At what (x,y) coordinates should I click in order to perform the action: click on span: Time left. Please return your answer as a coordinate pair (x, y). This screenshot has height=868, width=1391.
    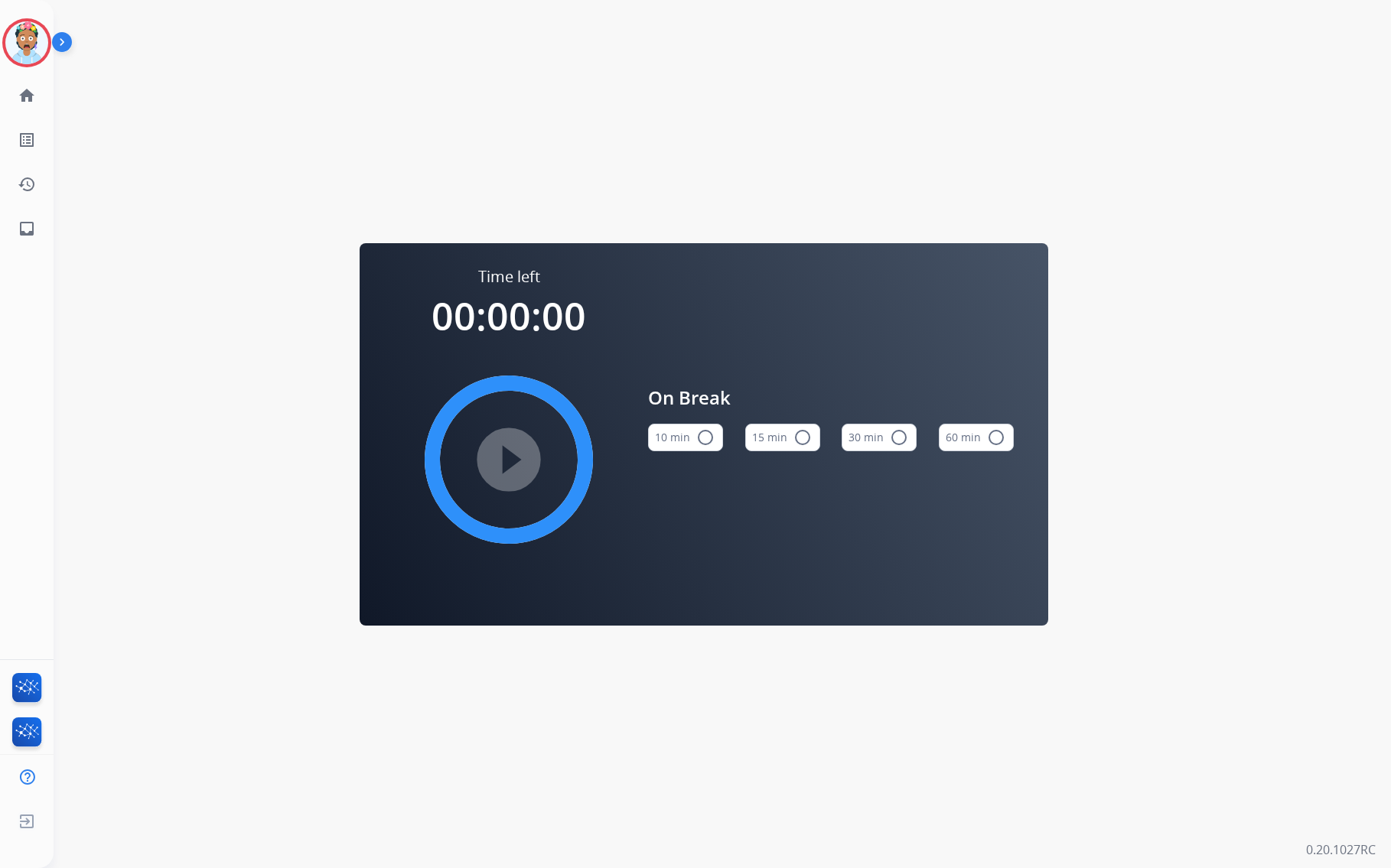
    Looking at the image, I should click on (509, 277).